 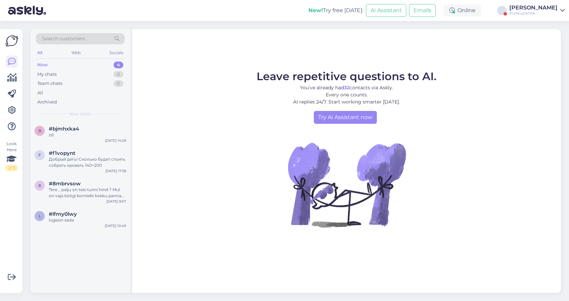 What do you see at coordinates (87, 220) in the screenshot?
I see `div: lugesin seda` at bounding box center [87, 220].